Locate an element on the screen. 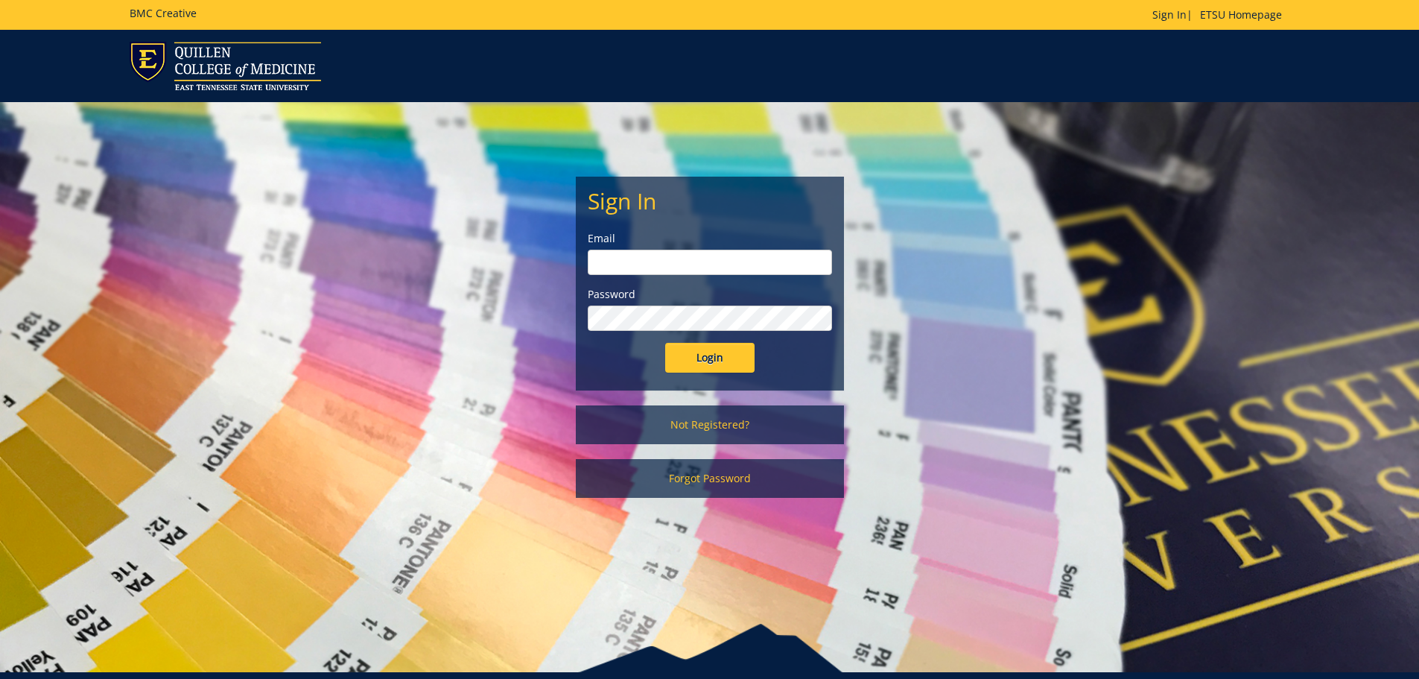 The image size is (1419, 679). a: Not Registered? is located at coordinates (710, 425).